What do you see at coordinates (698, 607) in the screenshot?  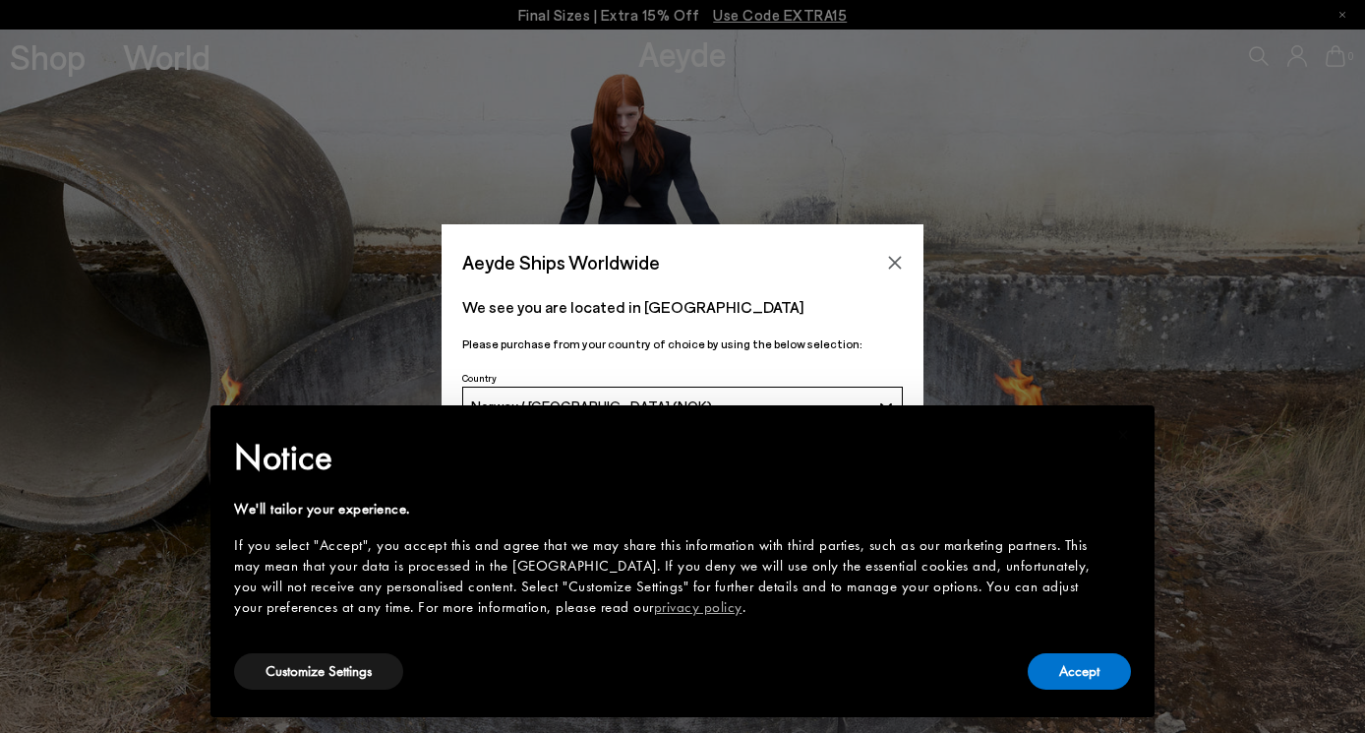 I see `a: privacy policy` at bounding box center [698, 607].